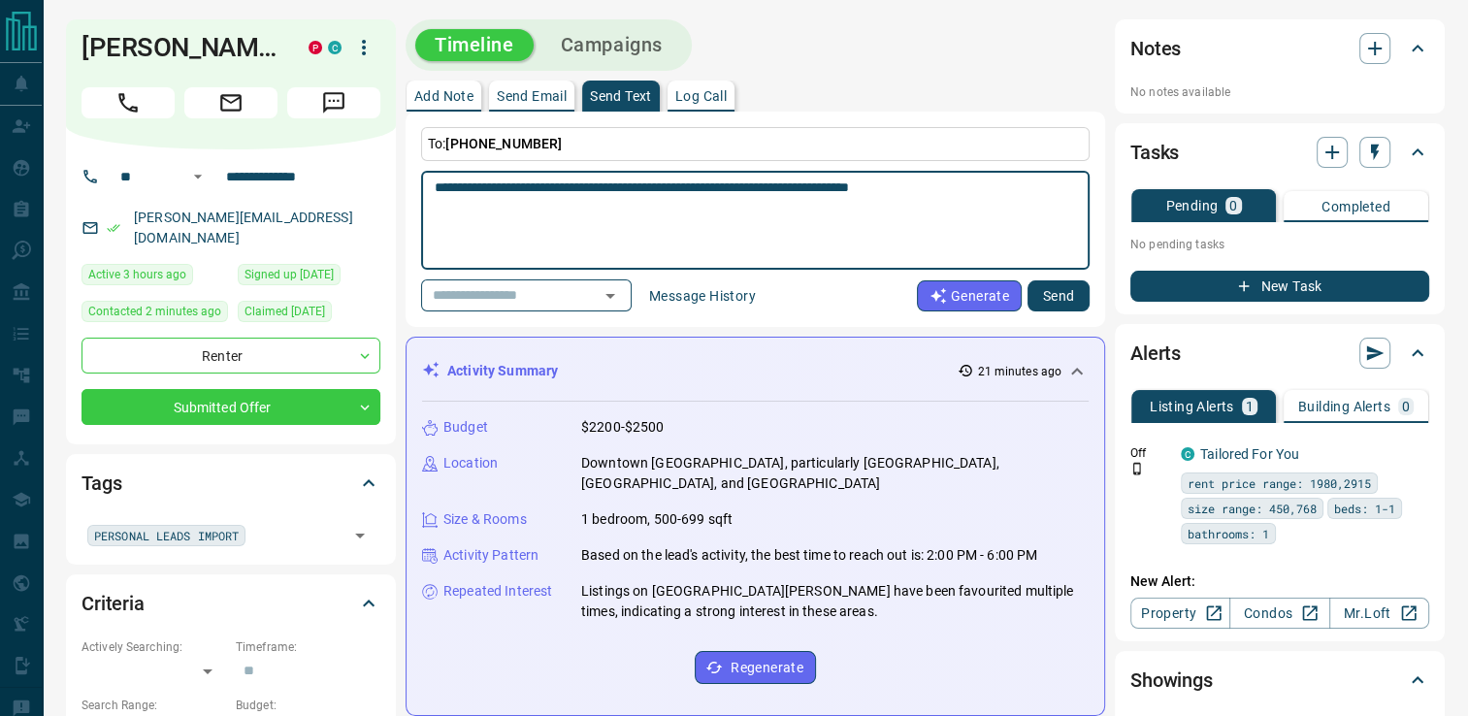  I want to click on div: Tasks, so click(1280, 152).